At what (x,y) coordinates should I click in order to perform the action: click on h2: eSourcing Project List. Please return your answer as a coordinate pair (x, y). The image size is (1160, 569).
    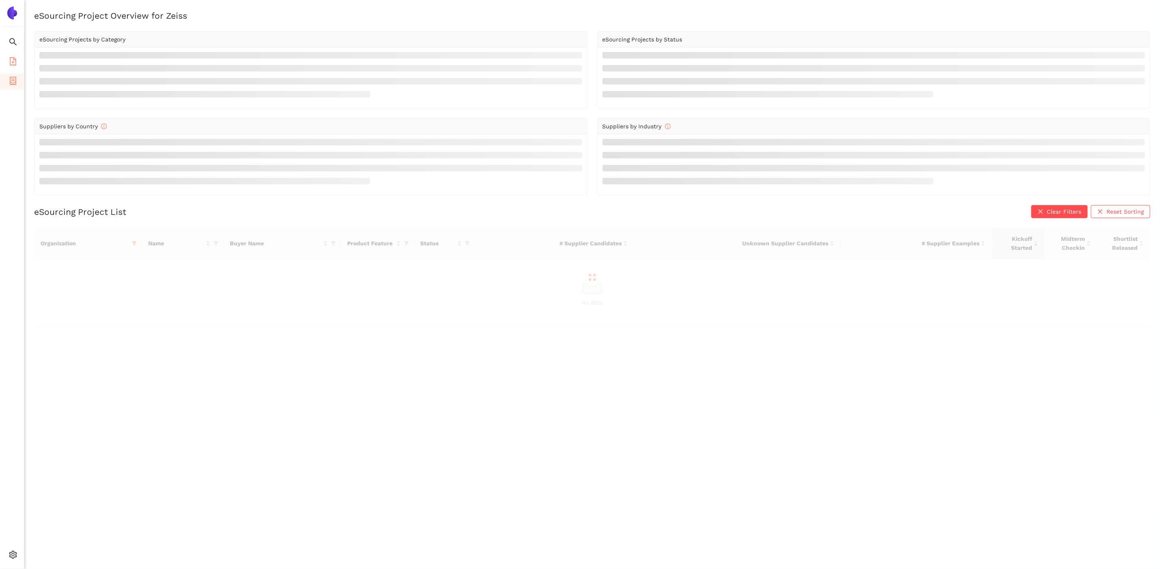
    Looking at the image, I should click on (80, 212).